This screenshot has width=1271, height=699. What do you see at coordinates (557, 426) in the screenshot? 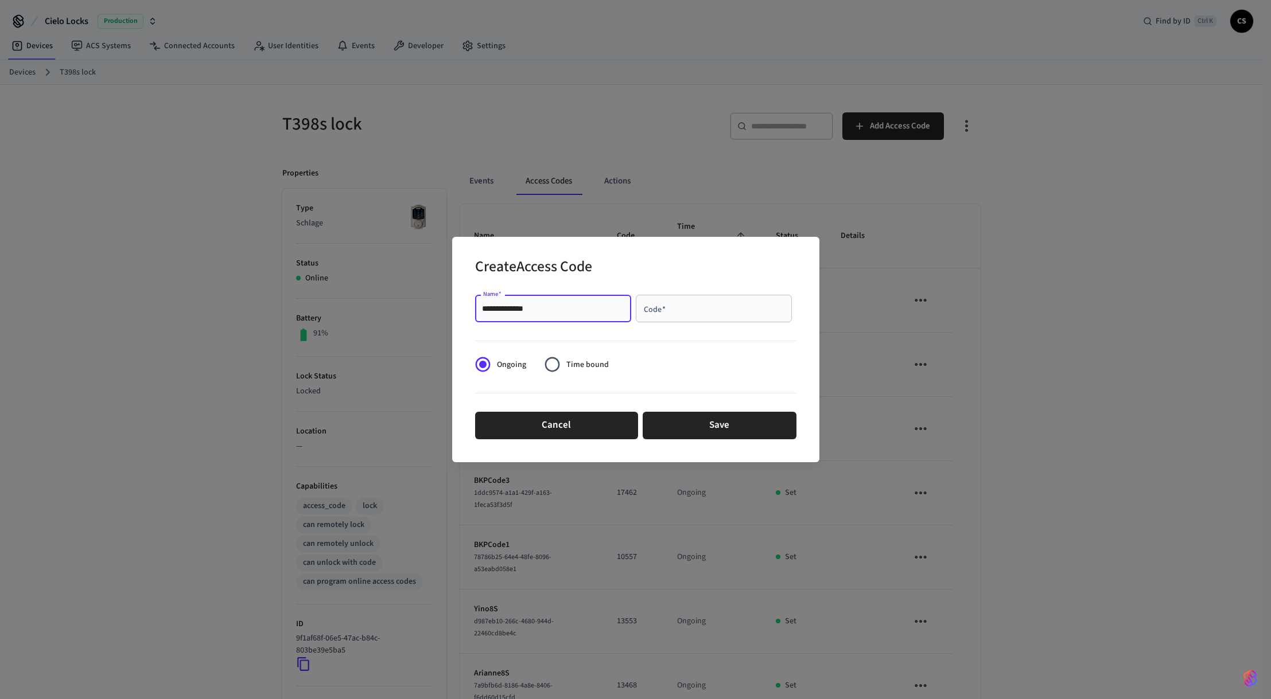
I see `button: Cancel` at bounding box center [557, 426].